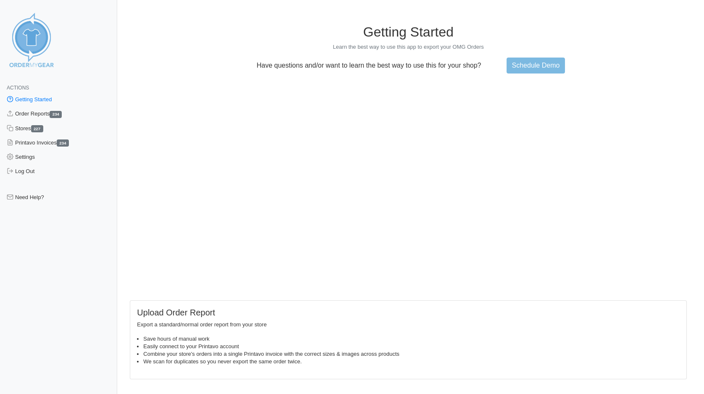 This screenshot has height=394, width=704. Describe the element at coordinates (408, 325) in the screenshot. I see `p: Export a standard/normal order report from your store` at that location.